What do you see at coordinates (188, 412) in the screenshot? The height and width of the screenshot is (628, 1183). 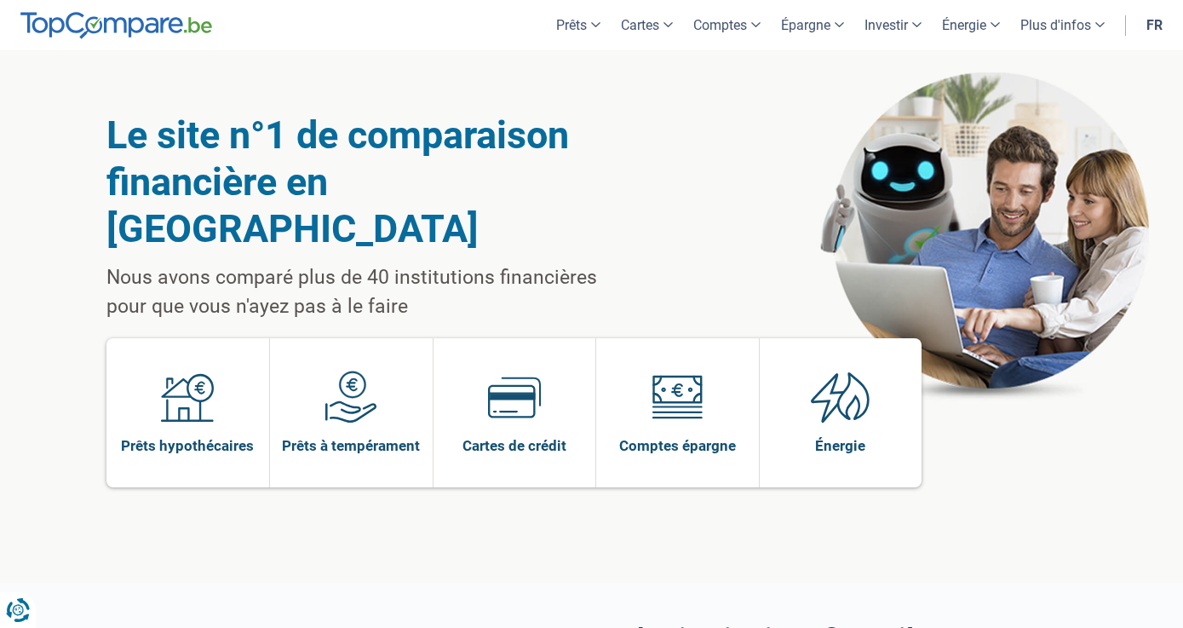 I see `a: Prêts hypothécaires Prêts hypothécaires` at bounding box center [188, 412].